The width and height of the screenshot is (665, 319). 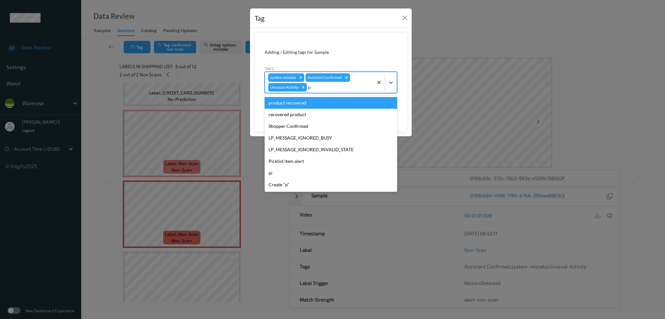 I want to click on div: Assistant Confirmed, so click(x=324, y=78).